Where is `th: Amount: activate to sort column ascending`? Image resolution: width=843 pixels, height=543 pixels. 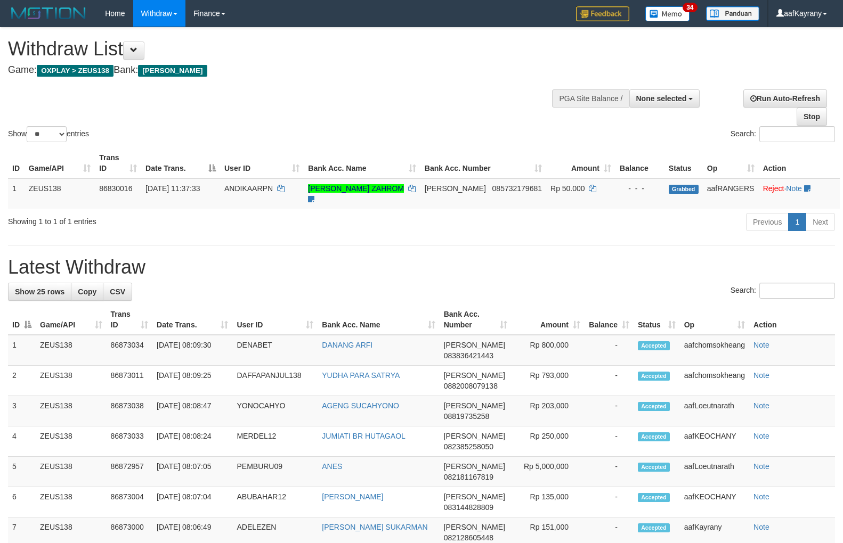 th: Amount: activate to sort column ascending is located at coordinates (581, 163).